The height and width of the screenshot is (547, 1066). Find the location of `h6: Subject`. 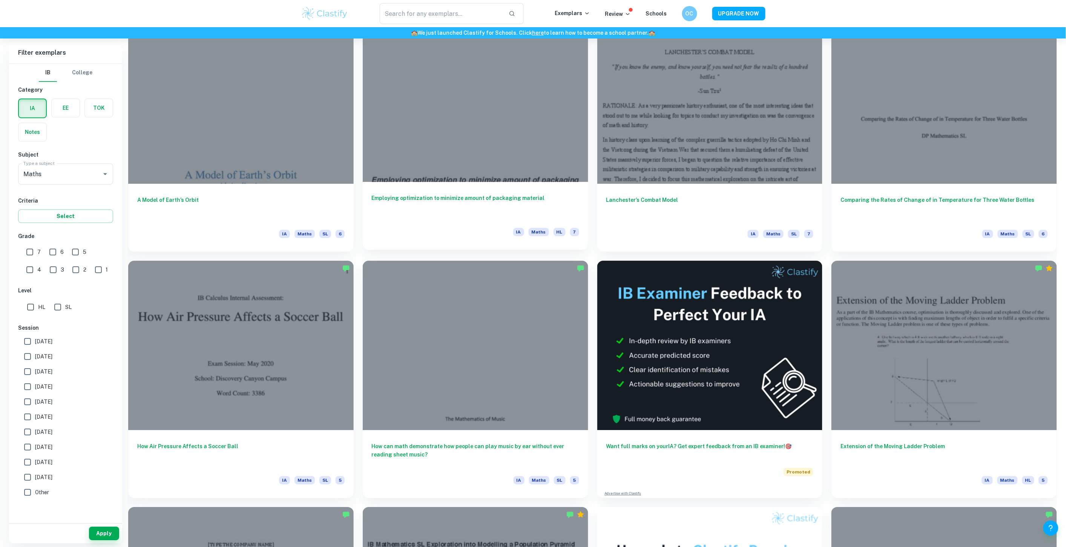

h6: Subject is located at coordinates (66, 155).